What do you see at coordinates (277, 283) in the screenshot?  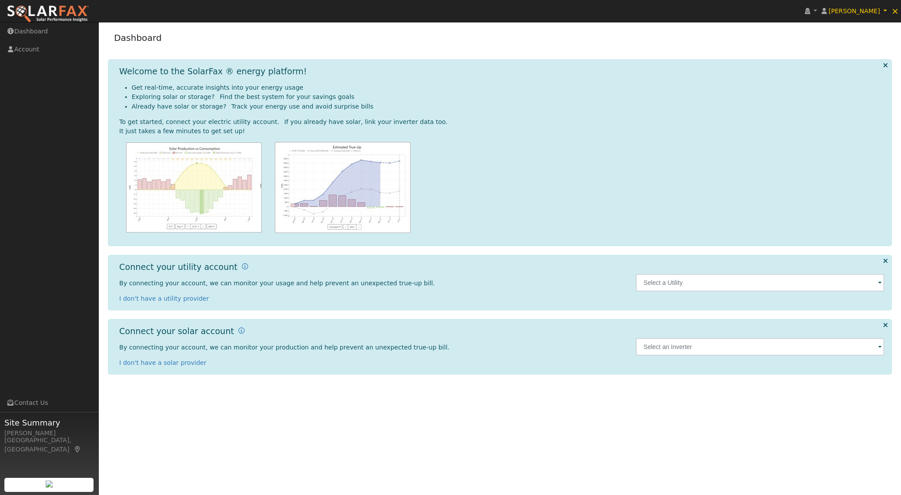 I see `span: By connecting your account, we can monitor your usage and help prevent an unexpected true-up bill.` at bounding box center [277, 283].